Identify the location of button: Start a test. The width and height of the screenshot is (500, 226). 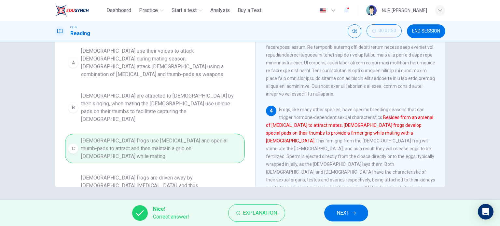
(187, 10).